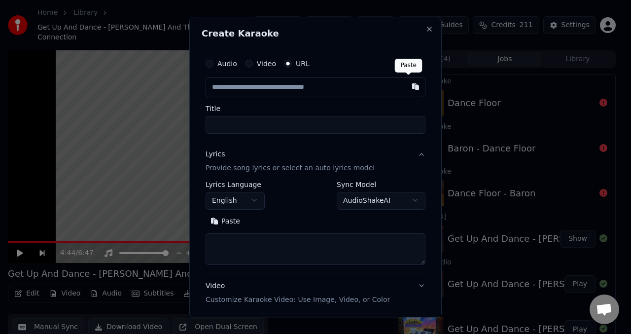 This screenshot has height=334, width=631. Describe the element at coordinates (381, 185) in the screenshot. I see `label: Sync Model` at that location.